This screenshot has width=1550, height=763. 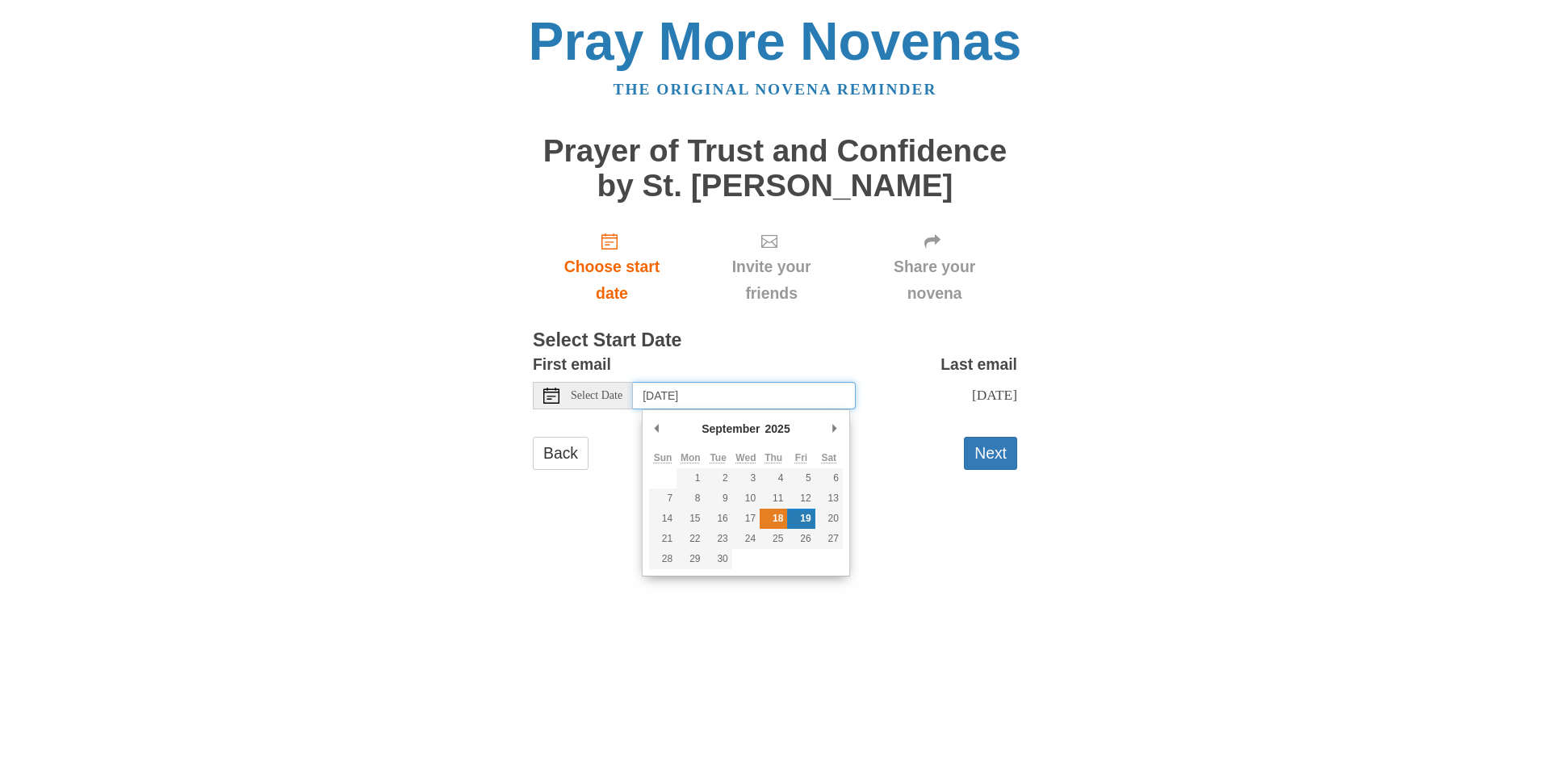 What do you see at coordinates (774, 498) in the screenshot?
I see `button: 11` at bounding box center [774, 498].